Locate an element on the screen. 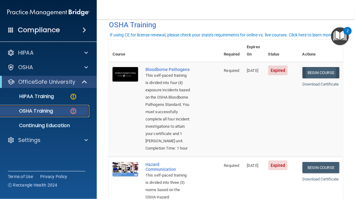 The image size is (355, 199). p: HIPAA is located at coordinates (26, 53).